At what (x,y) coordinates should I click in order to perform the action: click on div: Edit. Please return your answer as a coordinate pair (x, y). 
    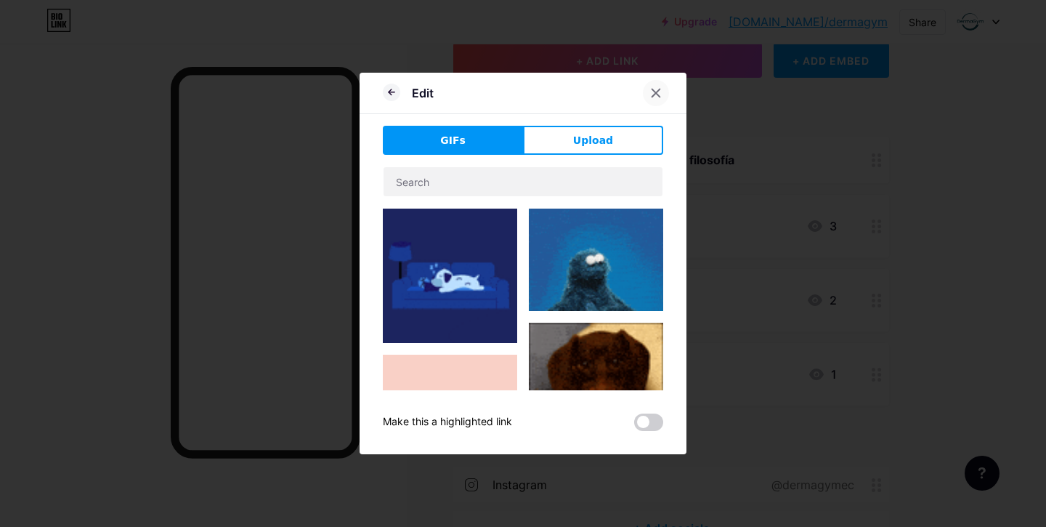
    Looking at the image, I should click on (423, 93).